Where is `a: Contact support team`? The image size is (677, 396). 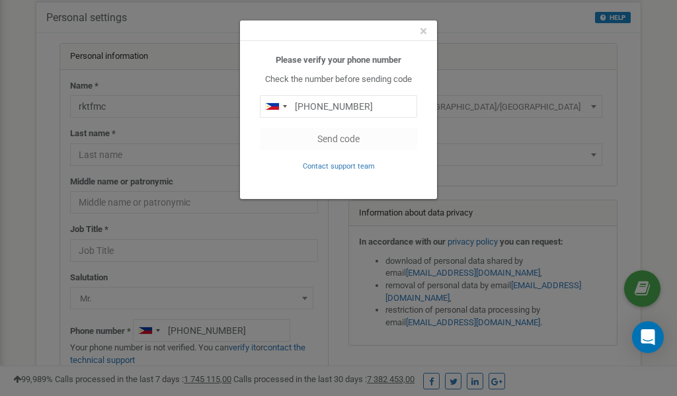 a: Contact support team is located at coordinates (339, 165).